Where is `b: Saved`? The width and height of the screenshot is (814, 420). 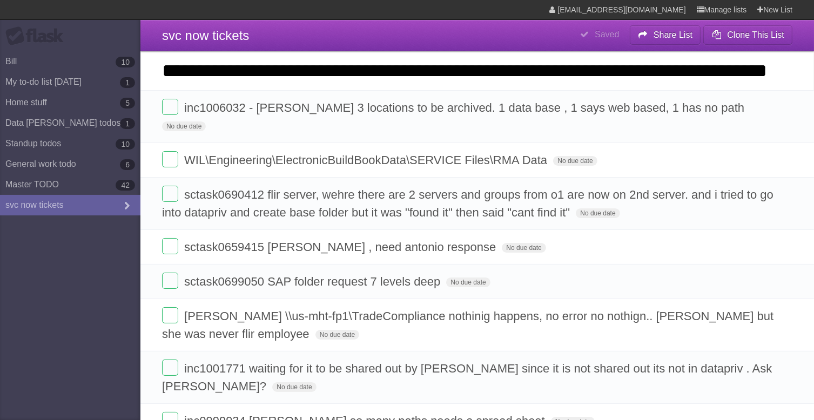
b: Saved is located at coordinates (606, 34).